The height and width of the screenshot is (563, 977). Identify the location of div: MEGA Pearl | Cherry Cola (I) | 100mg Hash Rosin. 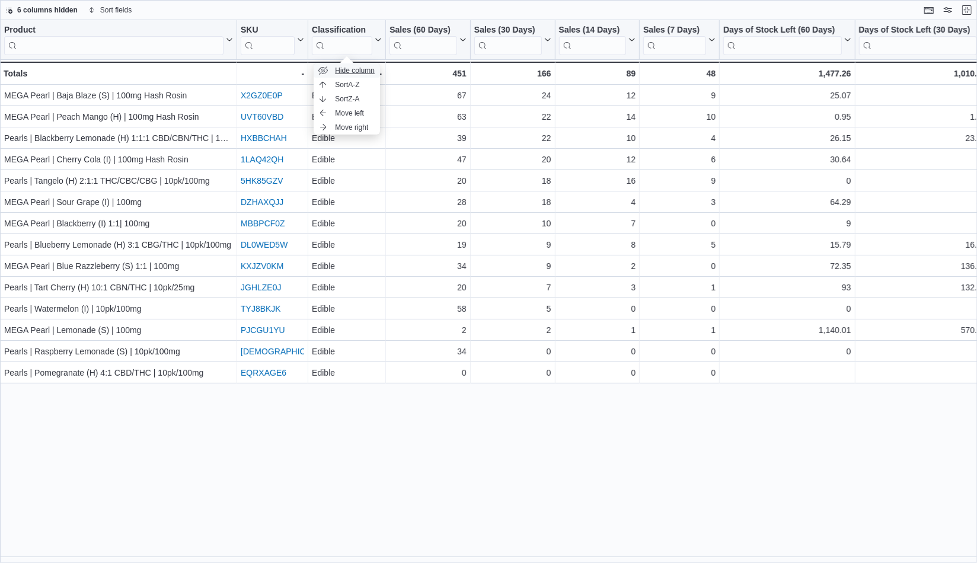
(119, 159).